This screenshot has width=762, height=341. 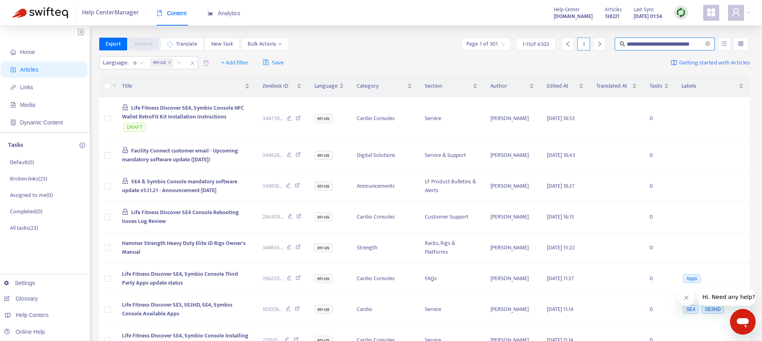 What do you see at coordinates (187, 44) in the screenshot?
I see `span: Translate` at bounding box center [187, 44].